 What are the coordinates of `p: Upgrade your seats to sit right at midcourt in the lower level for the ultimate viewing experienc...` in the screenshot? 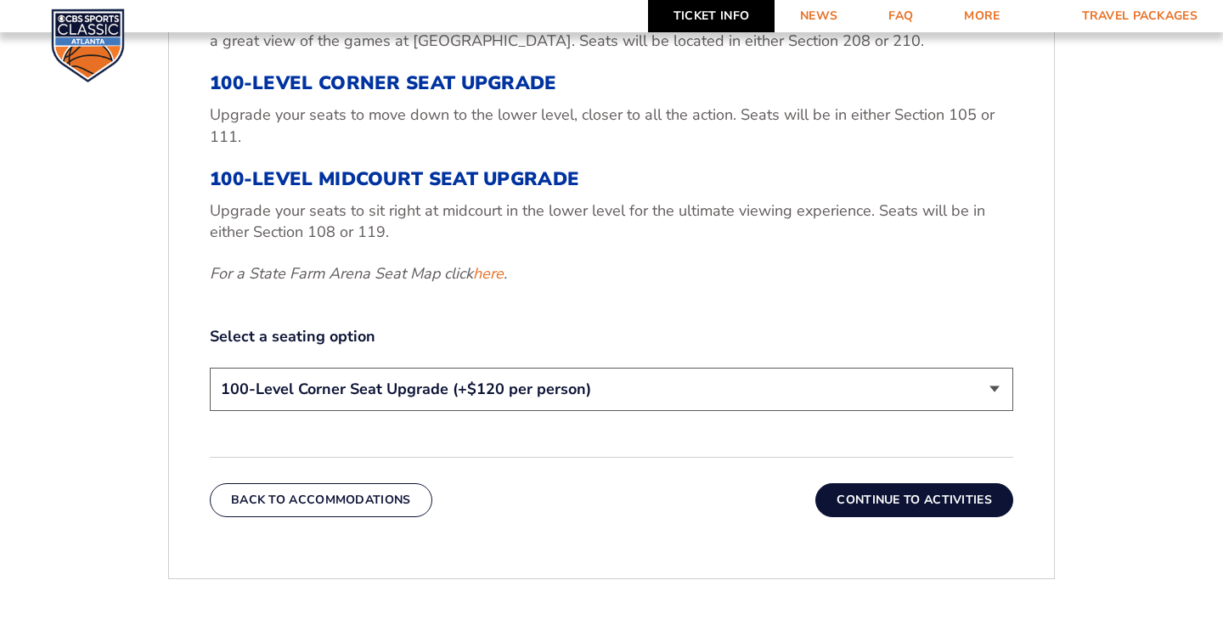 It's located at (611, 222).